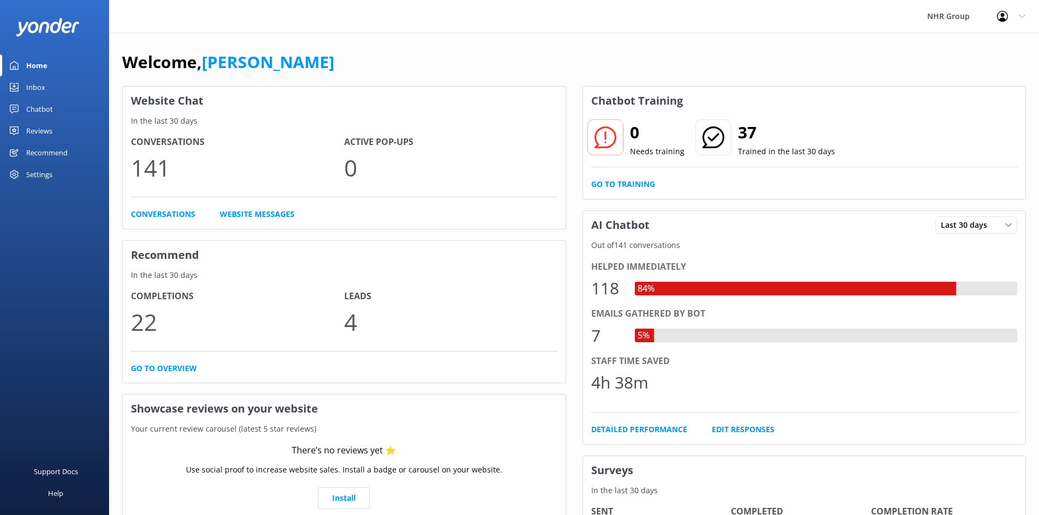 Image resolution: width=1039 pixels, height=515 pixels. I want to click on h4: Active Pop-ups, so click(450, 142).